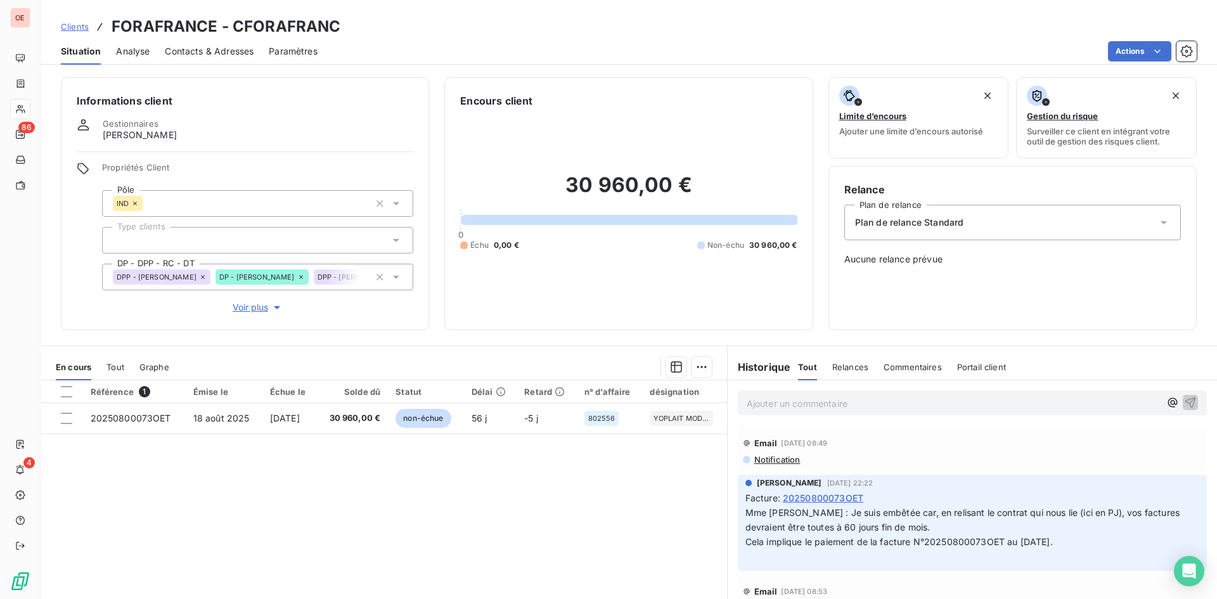 This screenshot has height=599, width=1217. I want to click on span: Aucune relance prévue, so click(1012, 259).